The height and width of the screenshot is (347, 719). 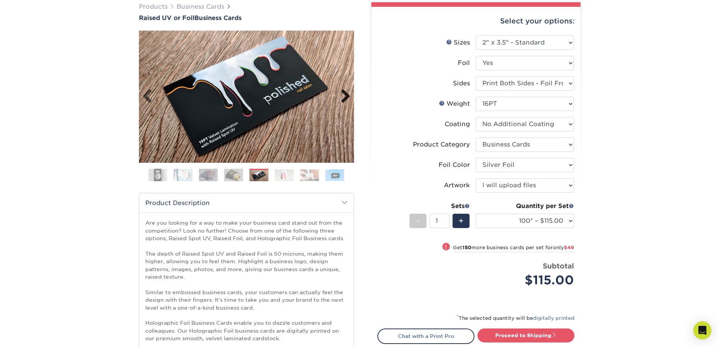 I want to click on small: The selected quantity will be, so click(x=516, y=318).